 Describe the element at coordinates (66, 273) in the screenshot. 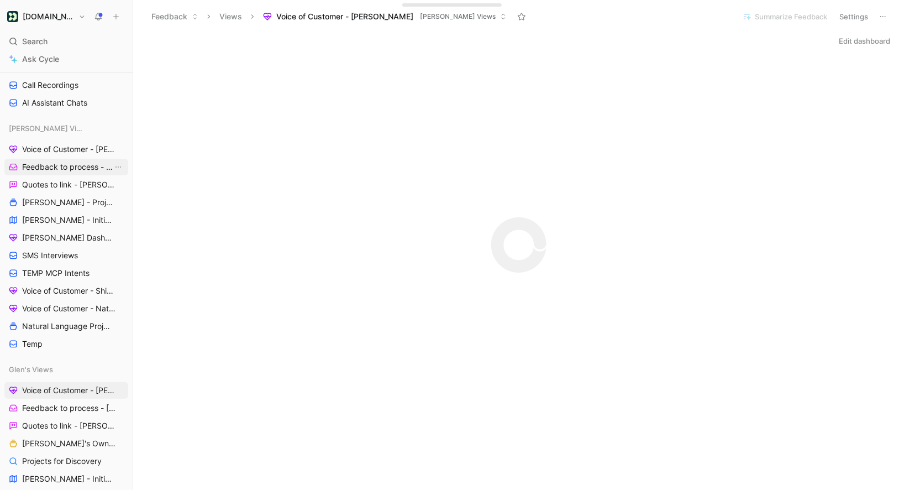

I see `a: TEMP MCP Intents` at that location.